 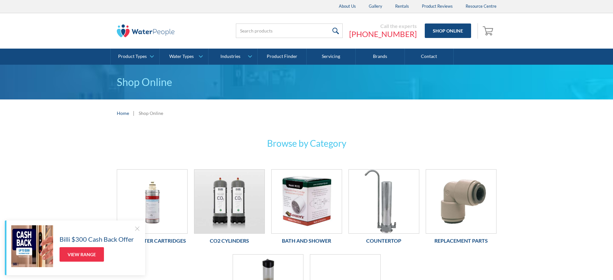 What do you see at coordinates (307, 208) in the screenshot?
I see `a: Bath and ShowerBath and Shower` at bounding box center [307, 208].